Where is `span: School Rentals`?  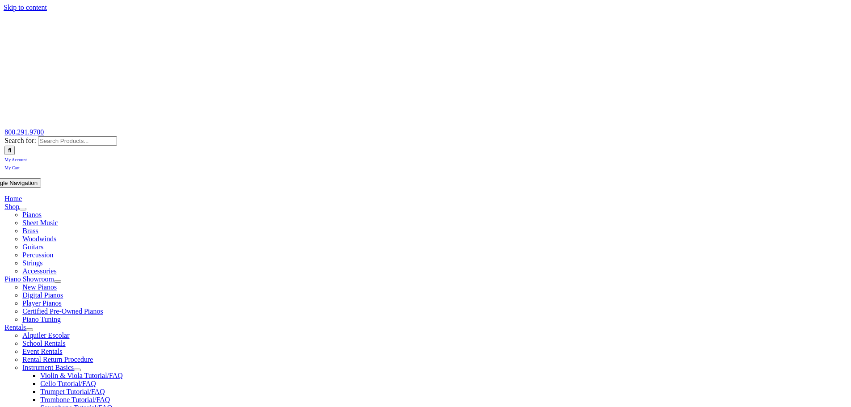 span: School Rentals is located at coordinates (44, 343).